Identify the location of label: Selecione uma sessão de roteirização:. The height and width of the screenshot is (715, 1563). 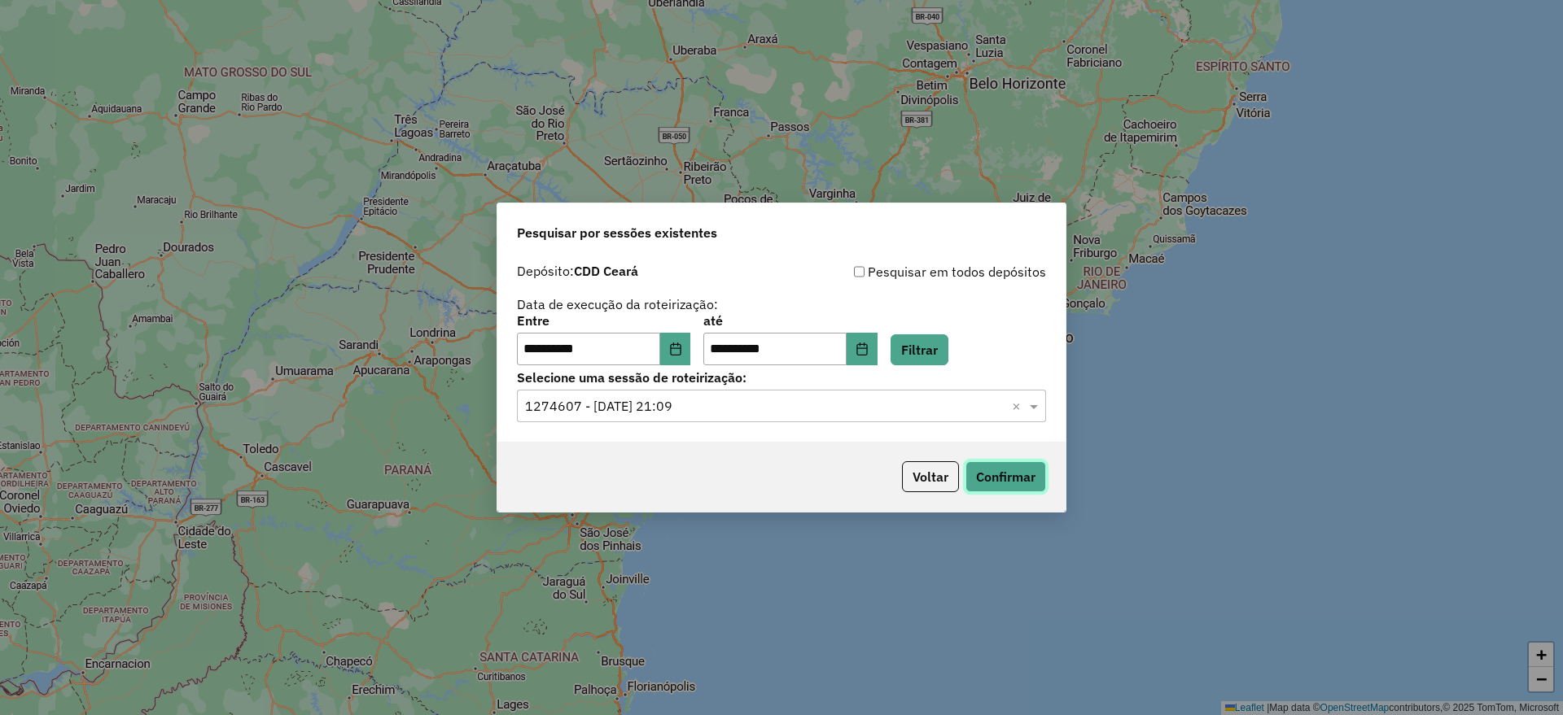
(781, 378).